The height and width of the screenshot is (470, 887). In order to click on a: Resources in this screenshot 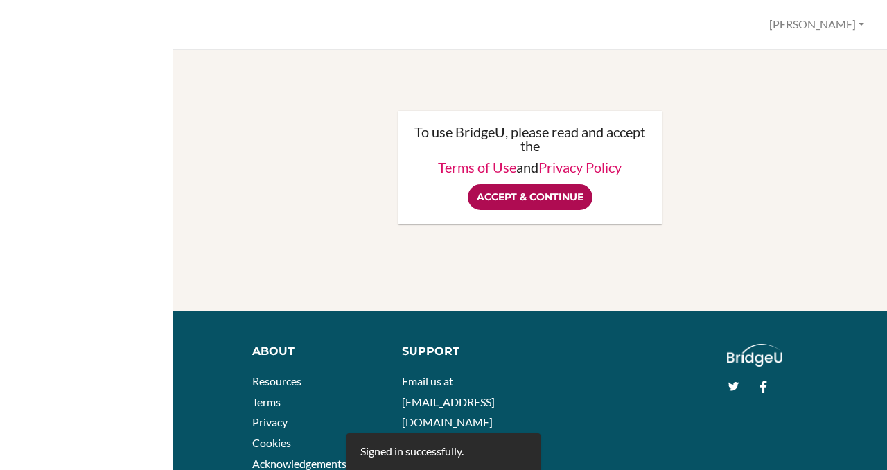, I will do `click(276, 380)`.